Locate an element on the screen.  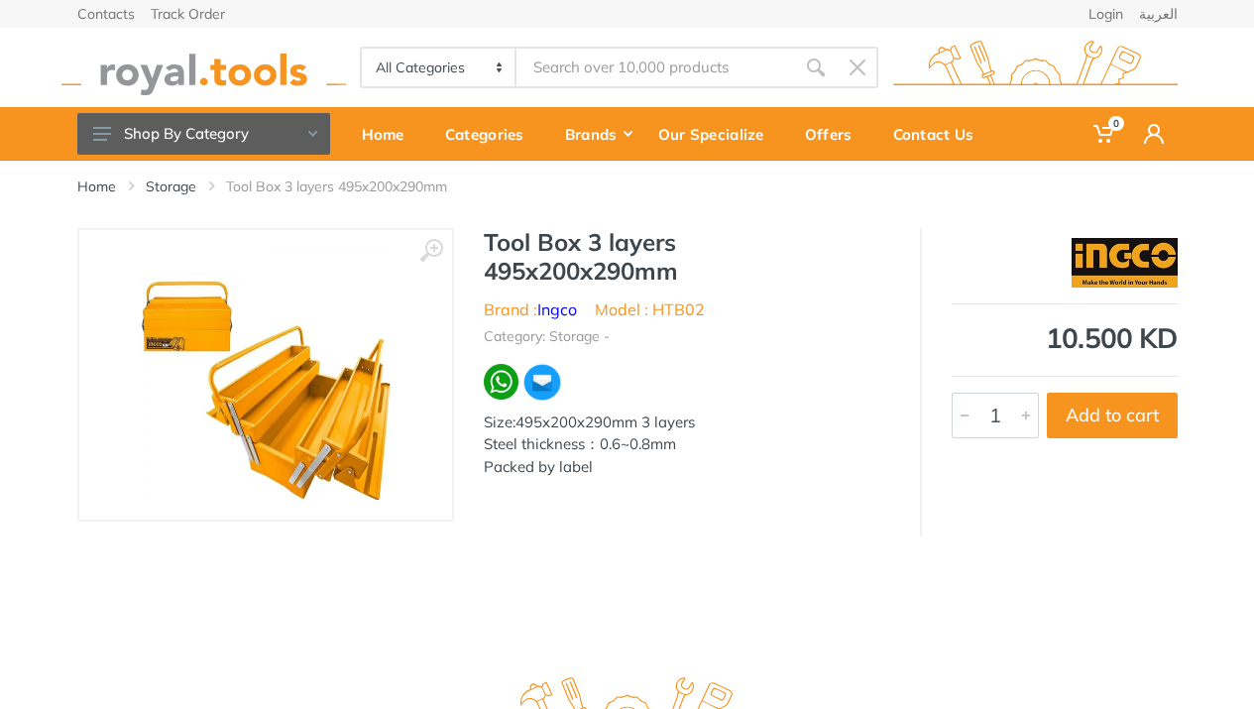
img: Ingco is located at coordinates (1125, 263).